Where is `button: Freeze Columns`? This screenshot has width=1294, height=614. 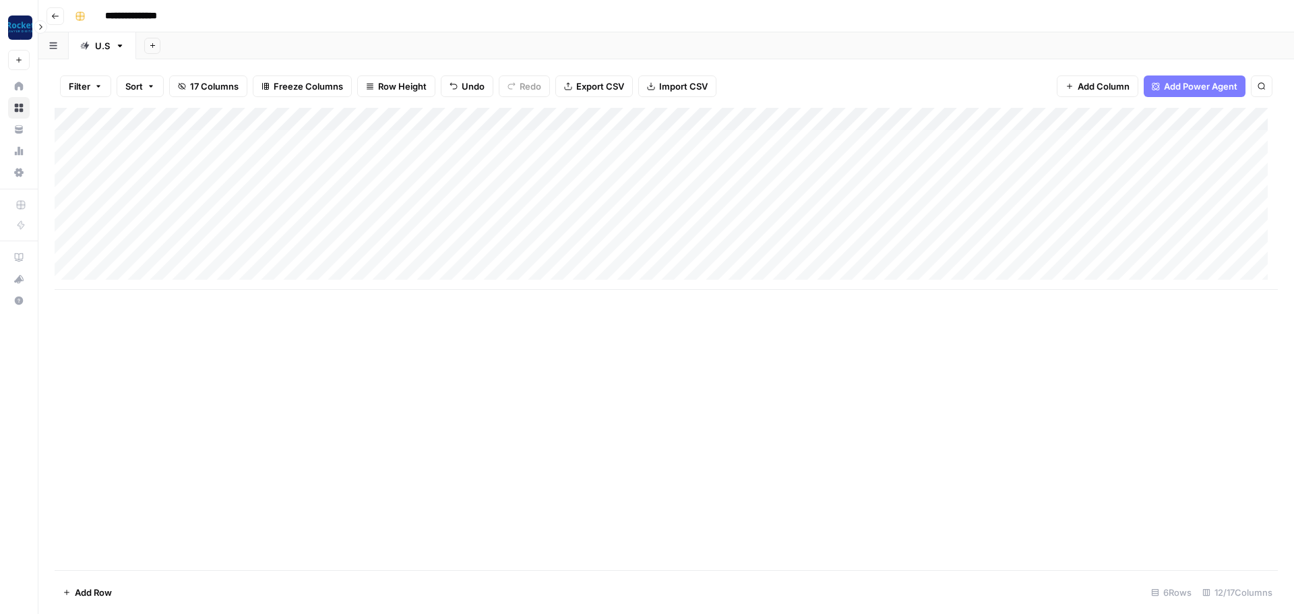
button: Freeze Columns is located at coordinates (302, 86).